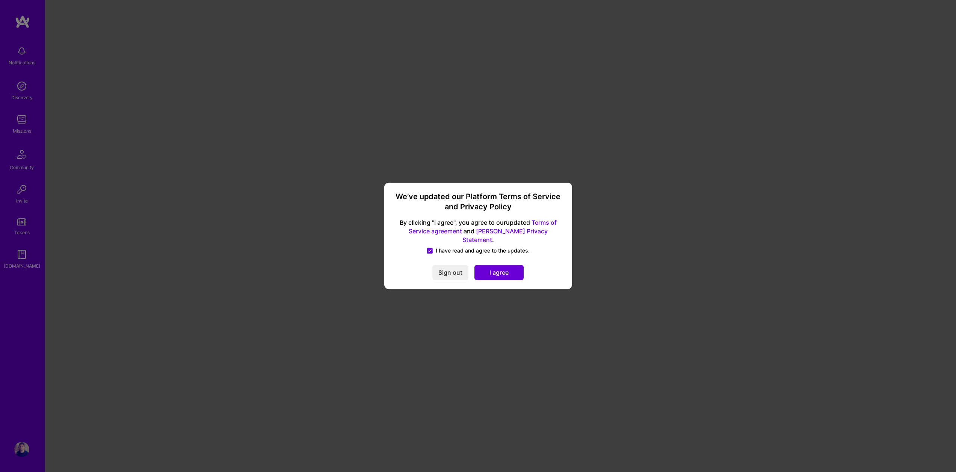  What do you see at coordinates (478, 231) in the screenshot?
I see `span: By clicking "I agree", you agree to our updated and .` at bounding box center [478, 231].